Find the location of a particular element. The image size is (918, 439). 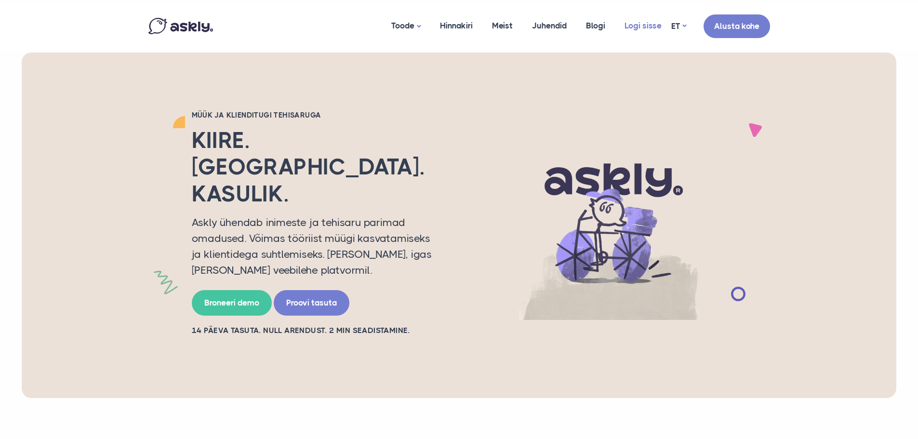

a: Broneeri demo is located at coordinates (232, 302).